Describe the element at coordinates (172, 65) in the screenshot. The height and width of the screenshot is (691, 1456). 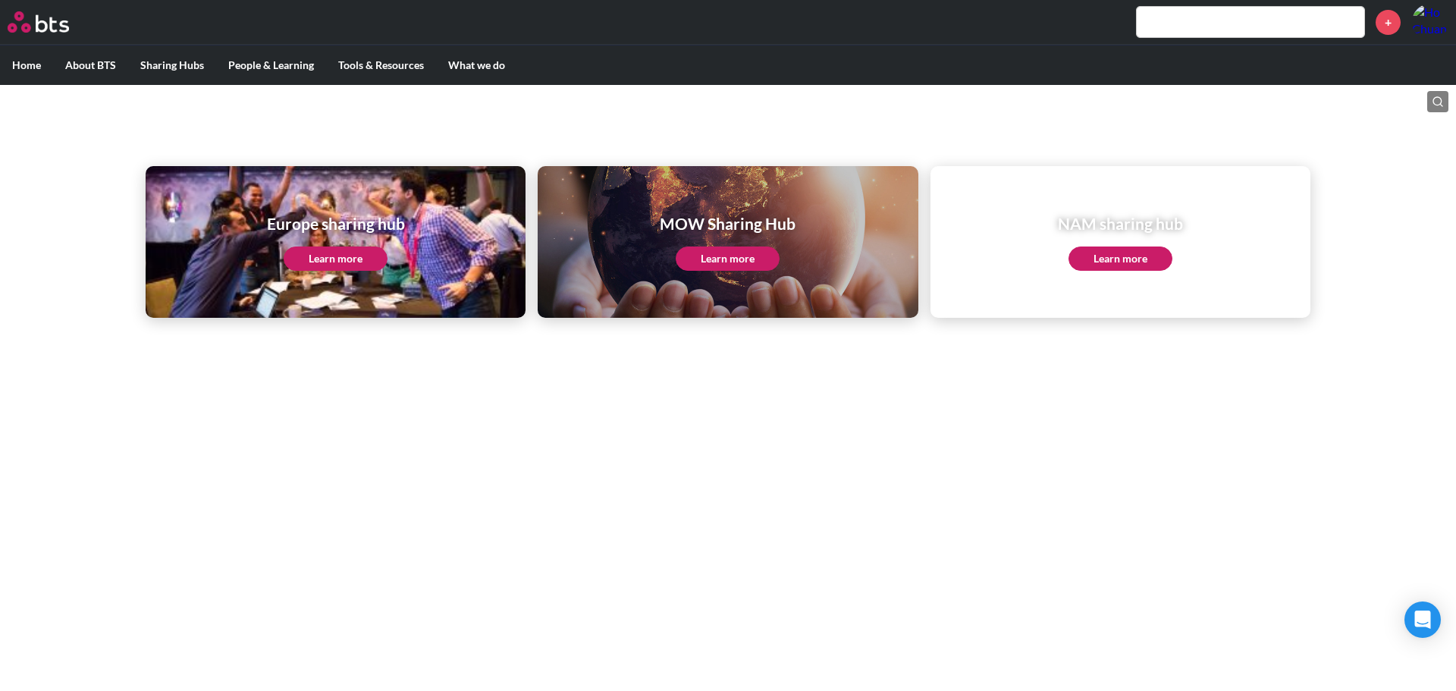
I see `label: Sharing Hubs` at that location.